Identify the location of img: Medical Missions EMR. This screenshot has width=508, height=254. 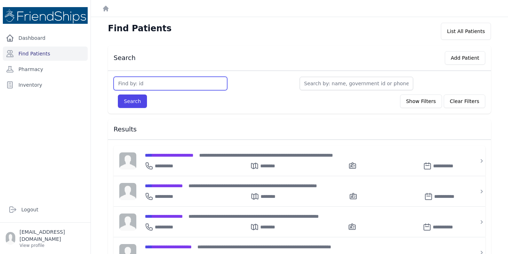
(45, 15).